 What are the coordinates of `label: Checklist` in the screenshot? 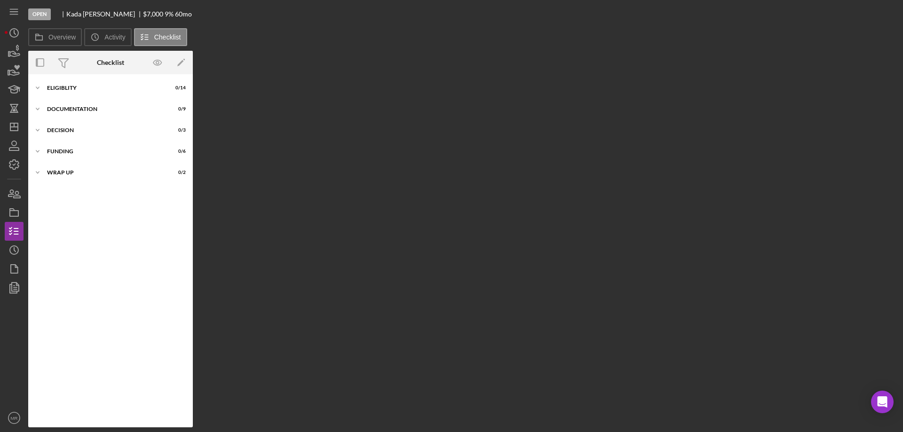 It's located at (167, 37).